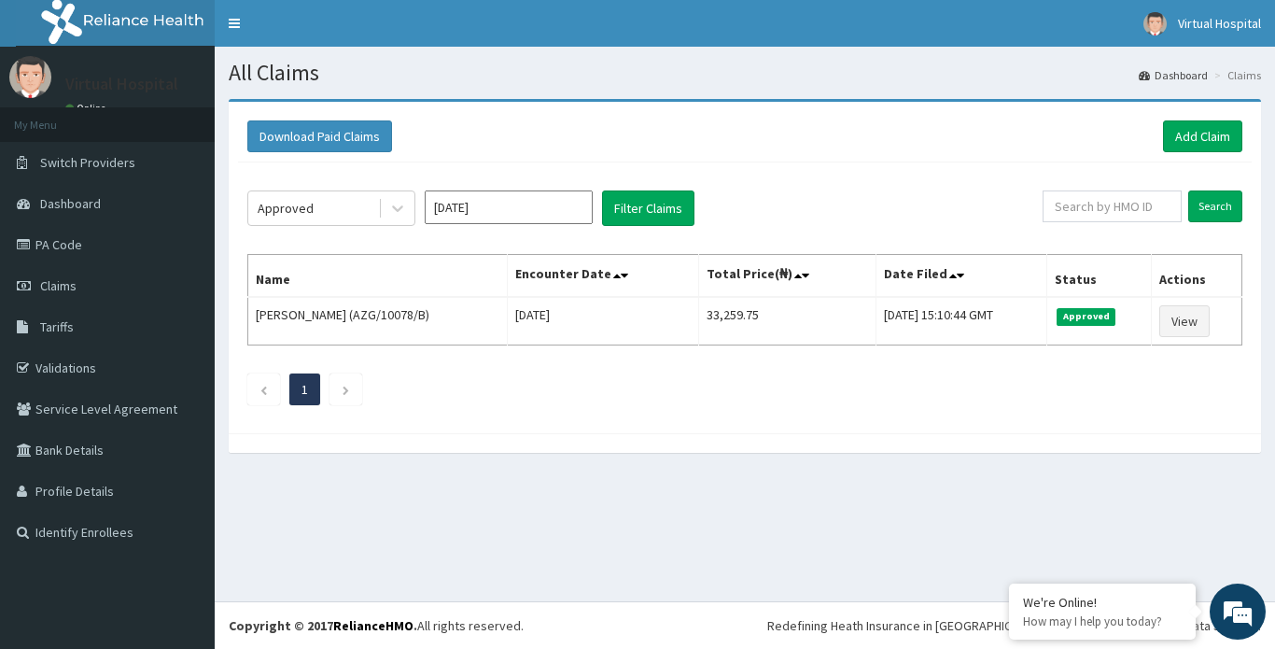  I want to click on input: Search, so click(1215, 206).